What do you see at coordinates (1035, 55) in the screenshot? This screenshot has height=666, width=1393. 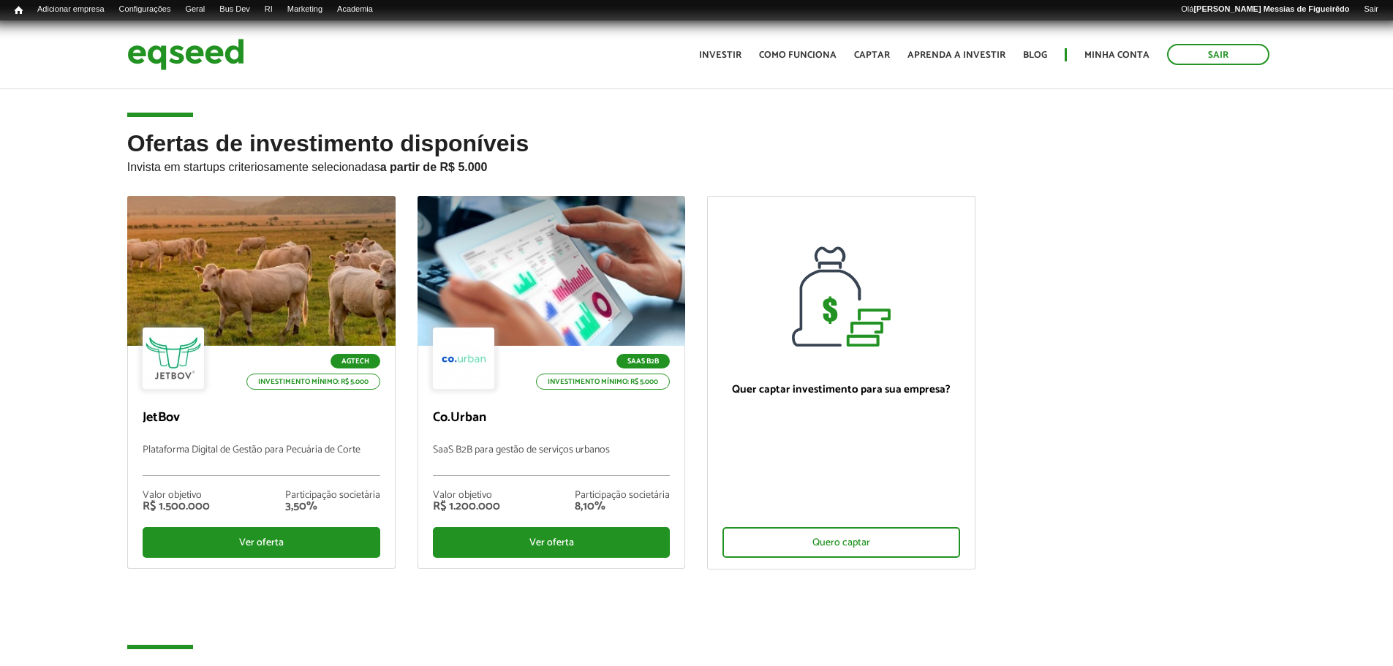 I see `a: Blog` at bounding box center [1035, 55].